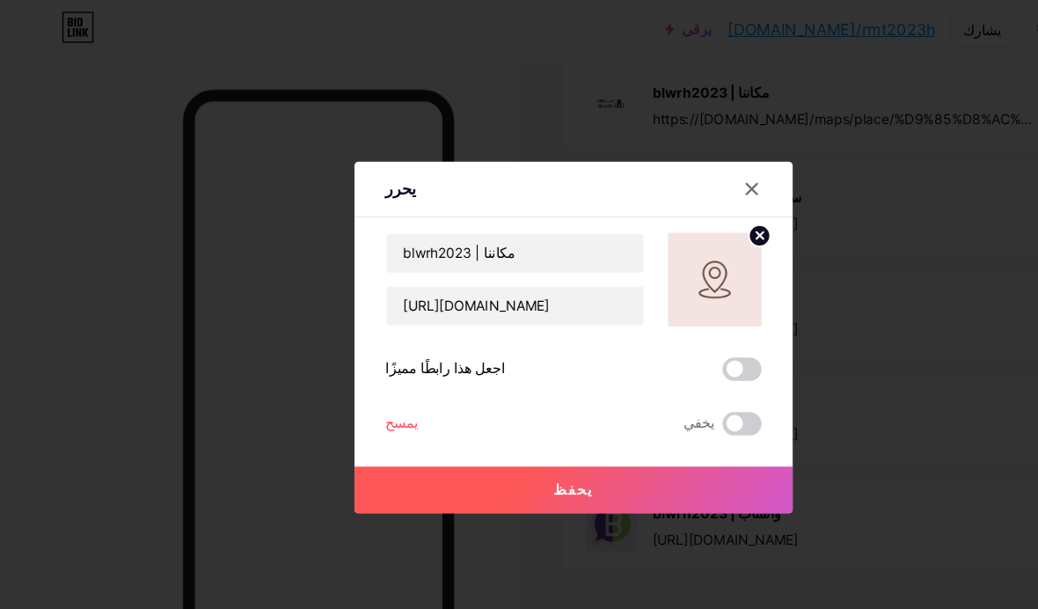  What do you see at coordinates (632, 381) in the screenshot?
I see `font: يخفي` at bounding box center [632, 381].